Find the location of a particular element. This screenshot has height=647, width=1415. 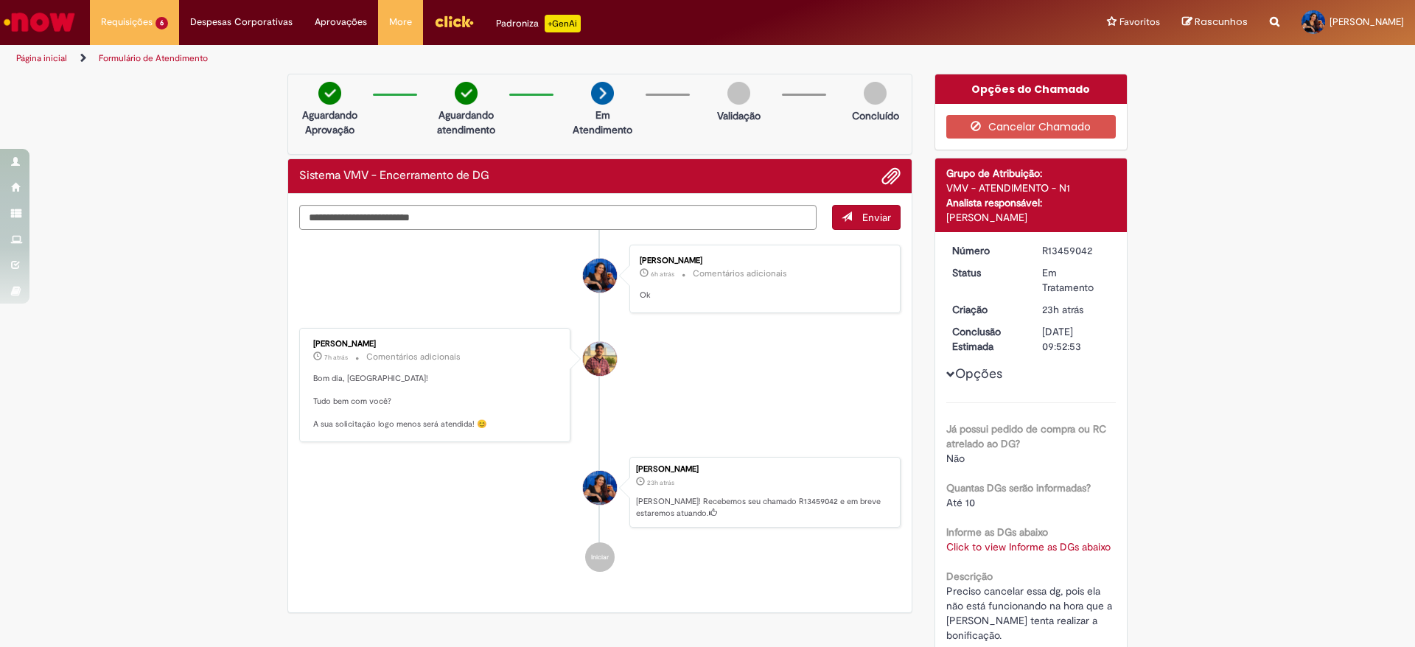

p: Aguardando atendimento is located at coordinates (466, 122).